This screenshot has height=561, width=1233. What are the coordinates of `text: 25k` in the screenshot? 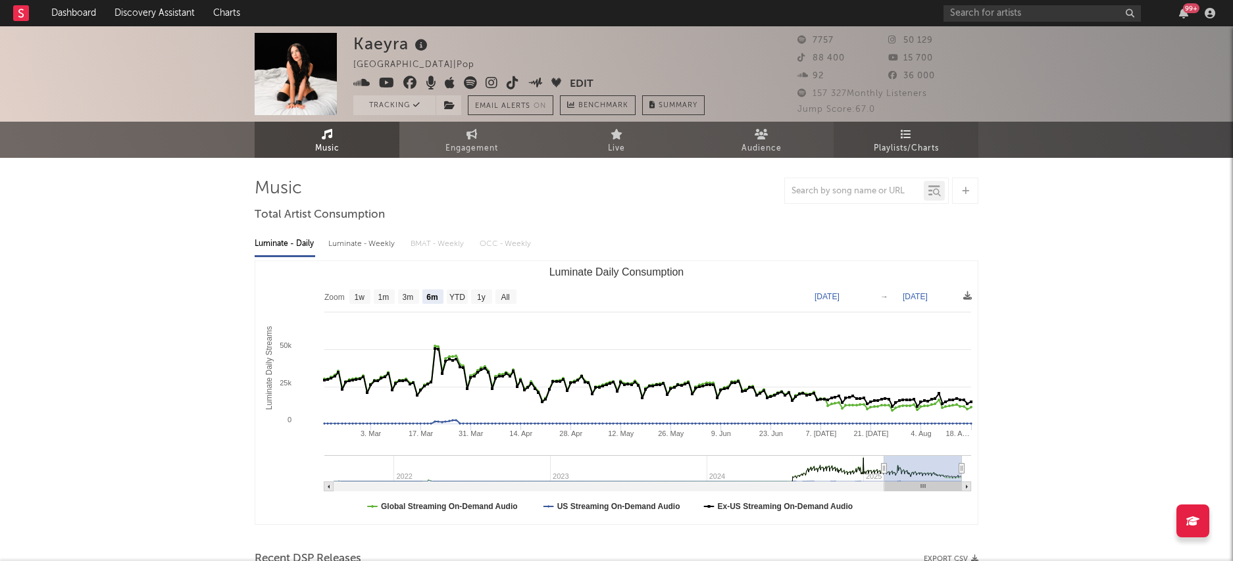 It's located at (285, 383).